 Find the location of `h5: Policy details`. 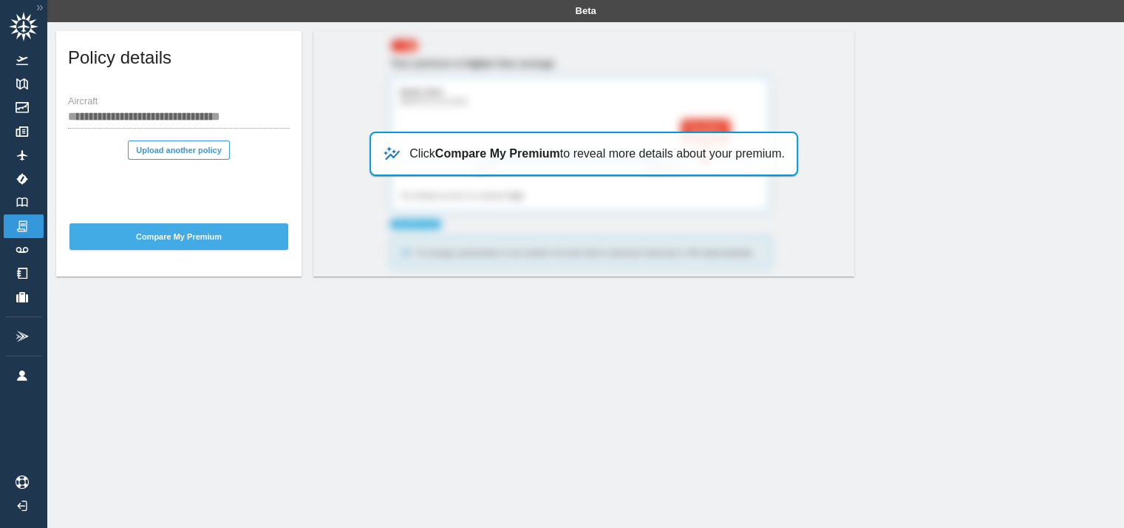

h5: Policy details is located at coordinates (120, 58).